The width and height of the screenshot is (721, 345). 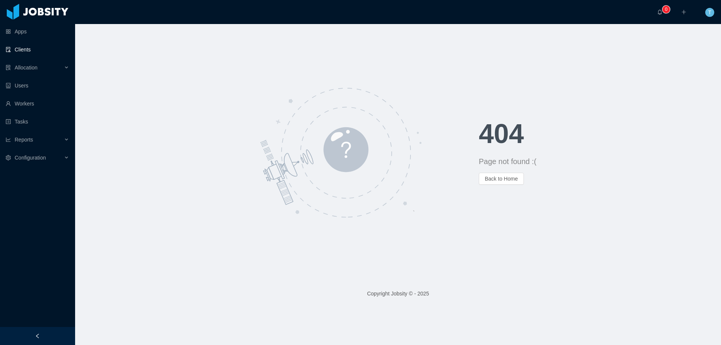 What do you see at coordinates (501, 179) in the screenshot?
I see `button: Back to Home` at bounding box center [501, 179].